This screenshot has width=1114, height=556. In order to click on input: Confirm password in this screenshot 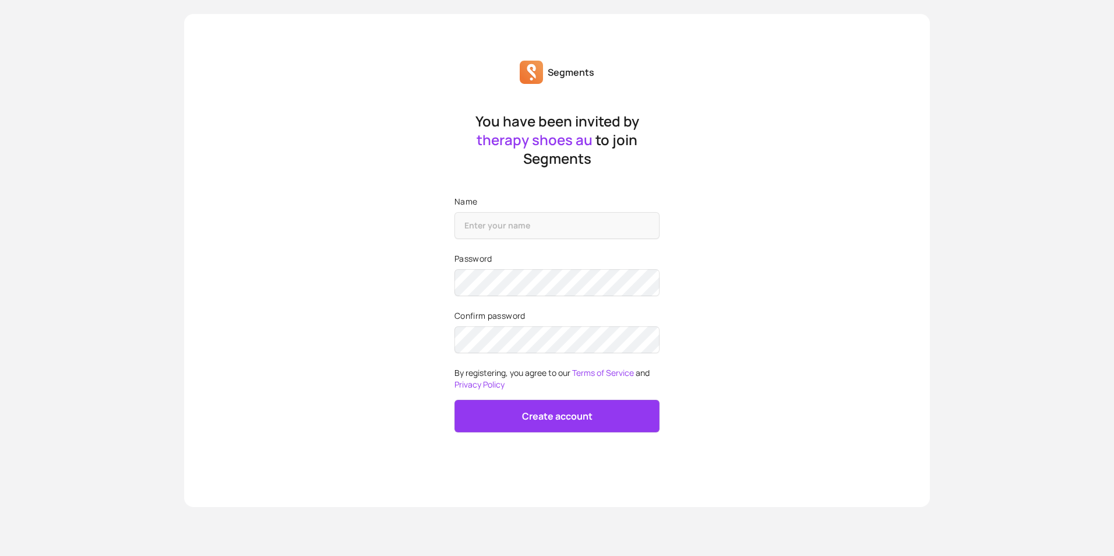, I will do `click(557, 340)`.